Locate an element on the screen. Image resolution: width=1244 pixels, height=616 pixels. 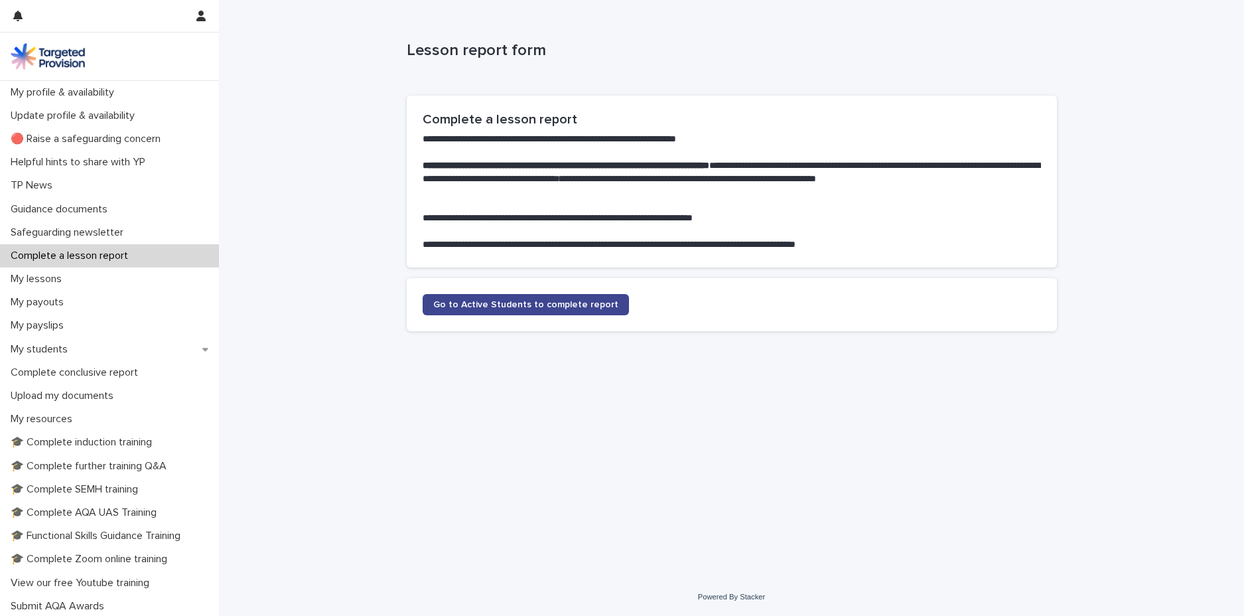
p: Submit AQA Awards is located at coordinates (60, 606).